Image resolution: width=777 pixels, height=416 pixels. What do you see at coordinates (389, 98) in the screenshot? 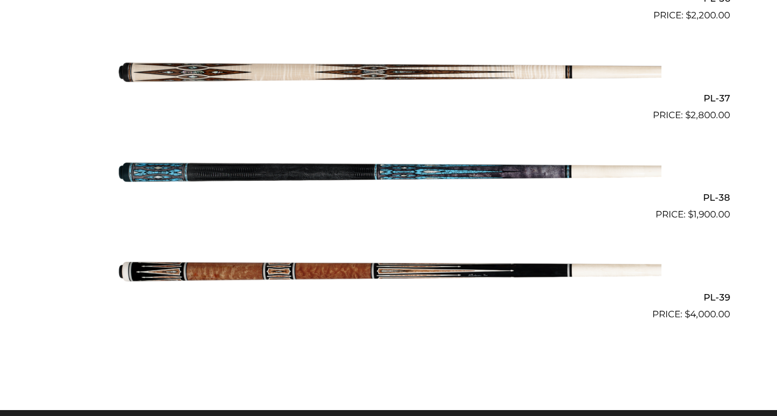
I see `h2: PL-37` at bounding box center [389, 98].